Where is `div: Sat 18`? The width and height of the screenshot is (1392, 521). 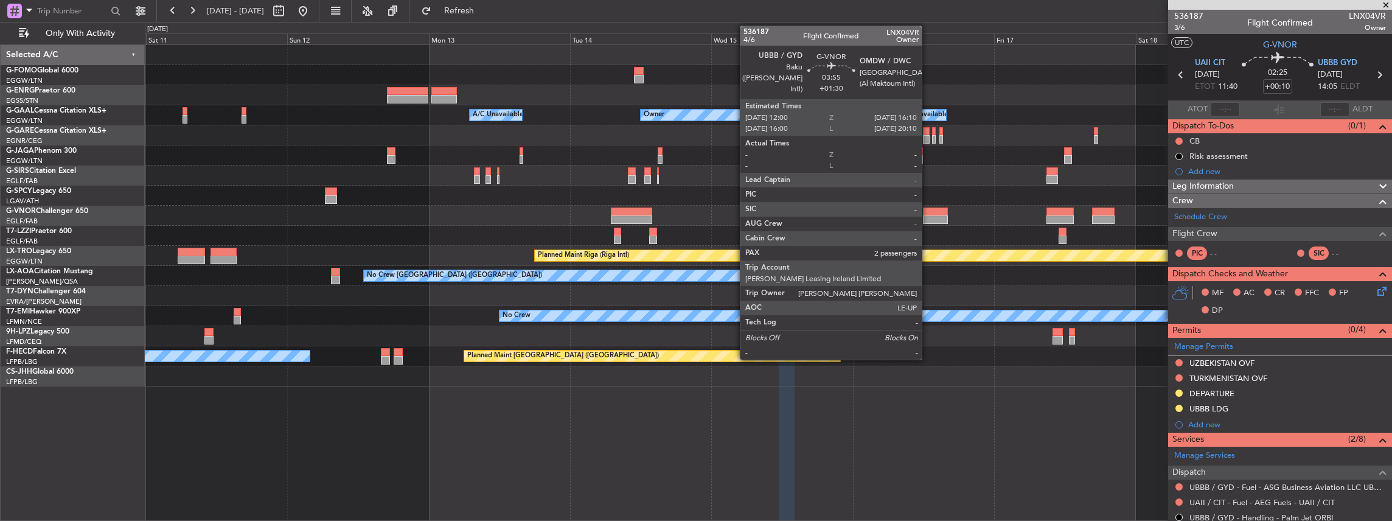
div: Sat 18 is located at coordinates (1207, 39).